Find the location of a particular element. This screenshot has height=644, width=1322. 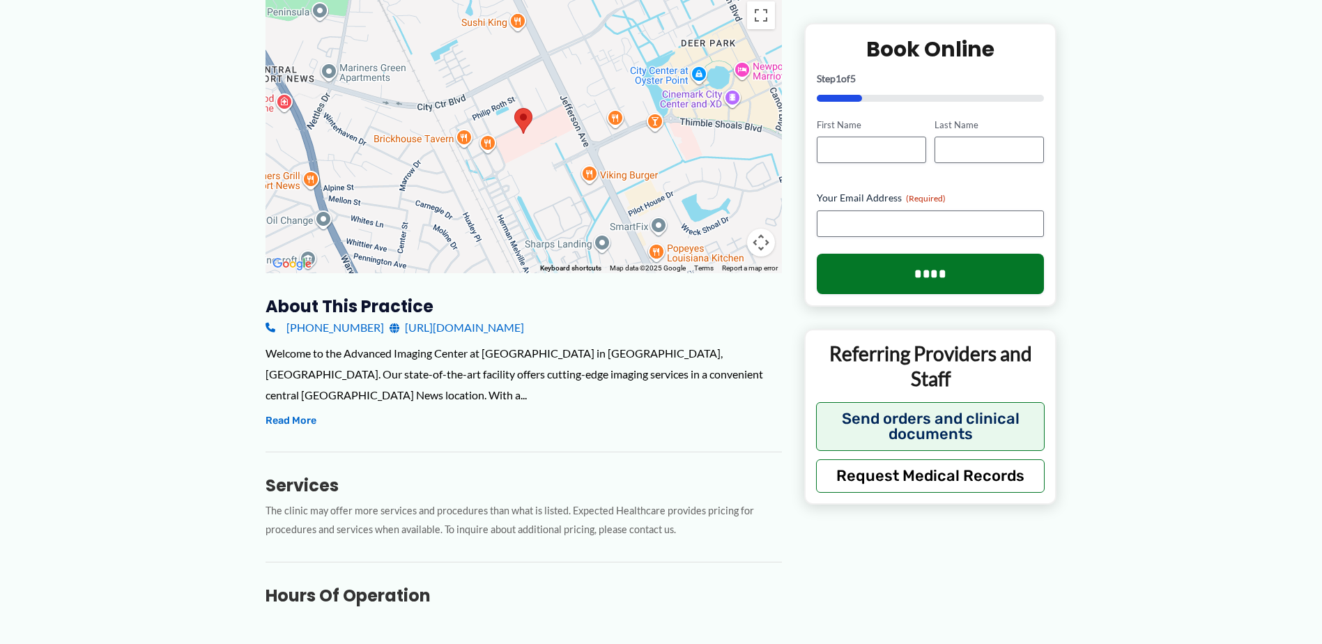

span: 1 is located at coordinates (838, 77).